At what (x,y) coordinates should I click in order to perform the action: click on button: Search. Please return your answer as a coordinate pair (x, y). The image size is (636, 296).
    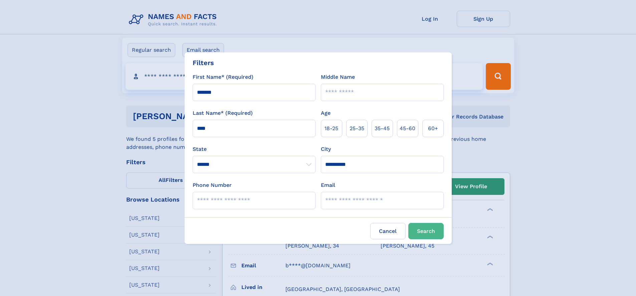
    Looking at the image, I should click on (426, 231).